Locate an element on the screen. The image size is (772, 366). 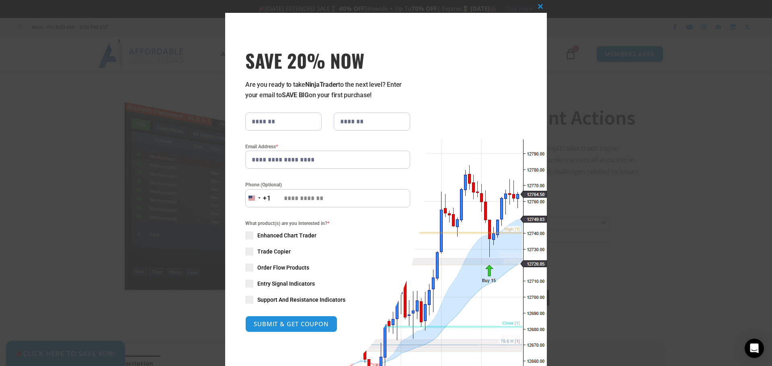
span: What product(s) are you interested in? is located at coordinates (327, 223).